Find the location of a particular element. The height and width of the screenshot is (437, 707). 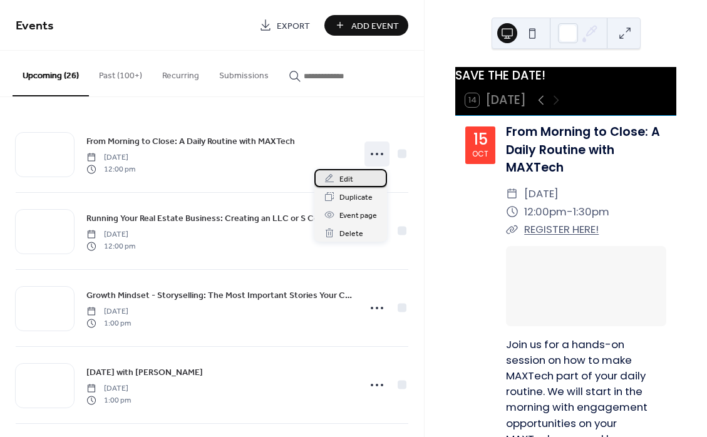

span: Duplicate is located at coordinates (355, 197).